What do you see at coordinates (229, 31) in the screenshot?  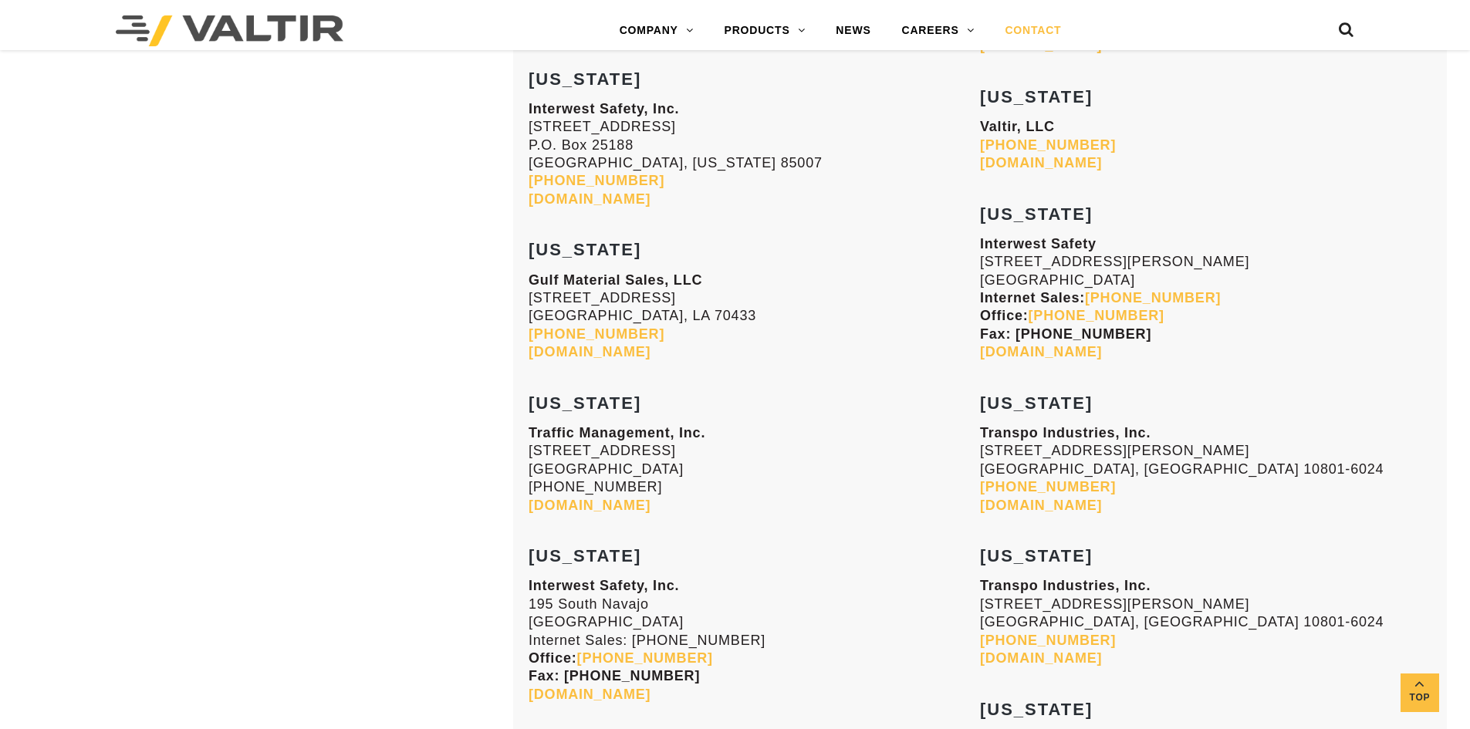 I see `img: Valtir` at bounding box center [229, 31].